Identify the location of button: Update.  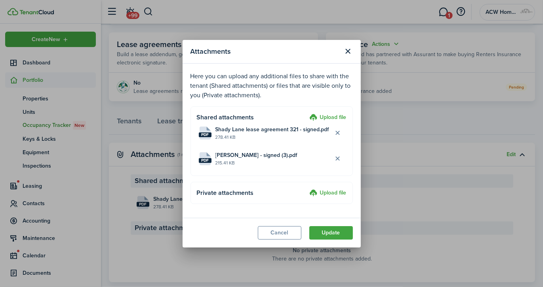
(331, 233).